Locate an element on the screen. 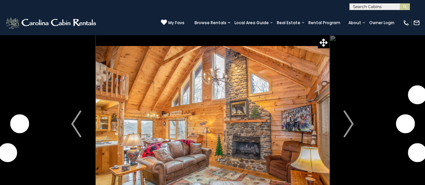 This screenshot has height=185, width=425. img: phone-regular-white.png is located at coordinates (406, 23).